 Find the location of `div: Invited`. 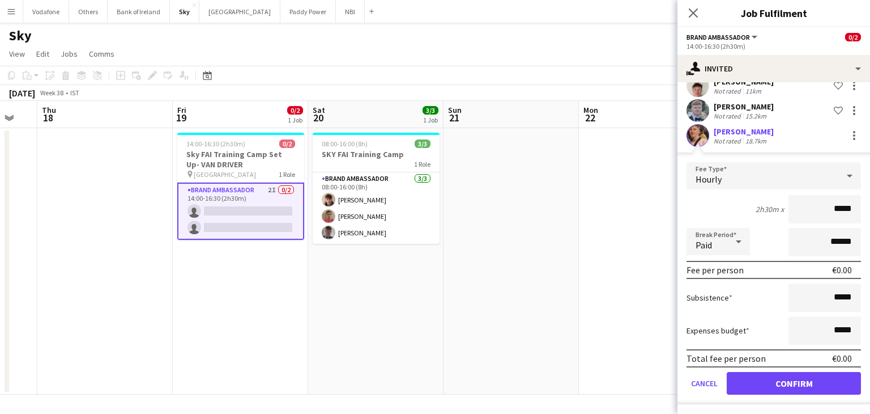

div: Invited is located at coordinates (774, 69).